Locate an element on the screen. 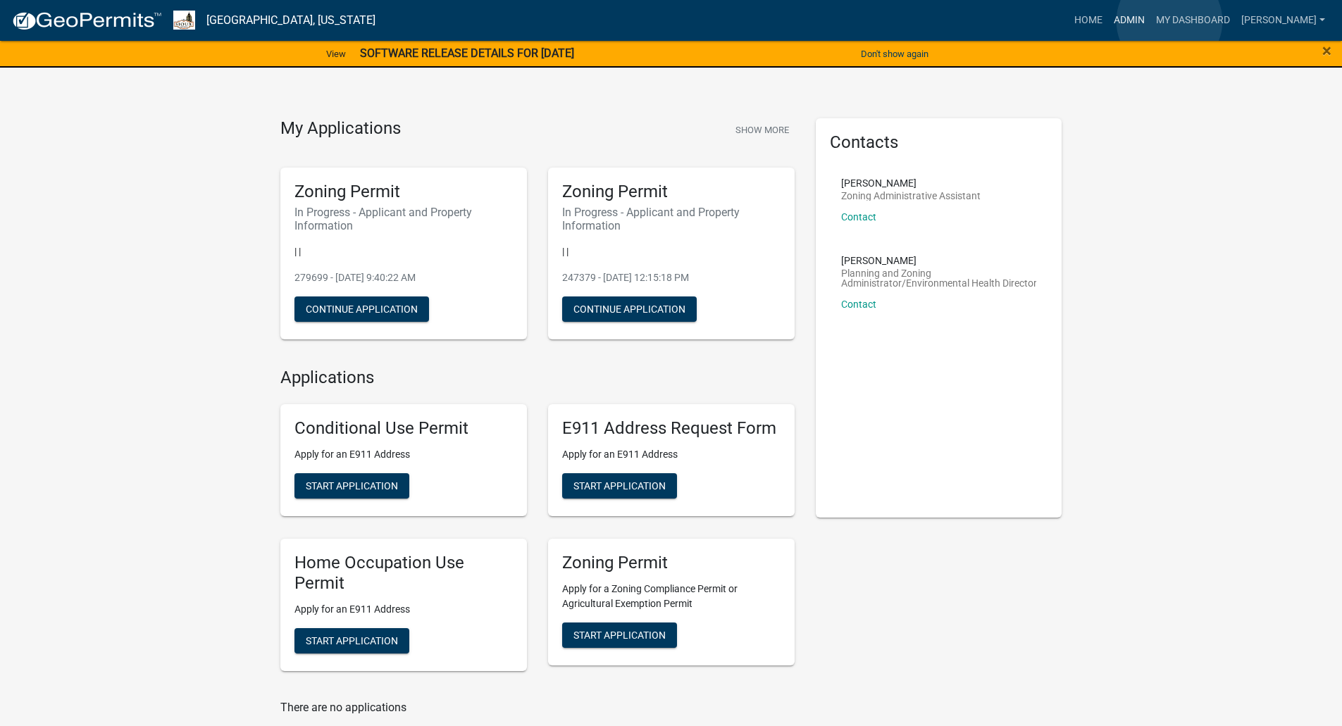 This screenshot has height=726, width=1342. wm-workflow-list-section: Applications is located at coordinates (537, 525).